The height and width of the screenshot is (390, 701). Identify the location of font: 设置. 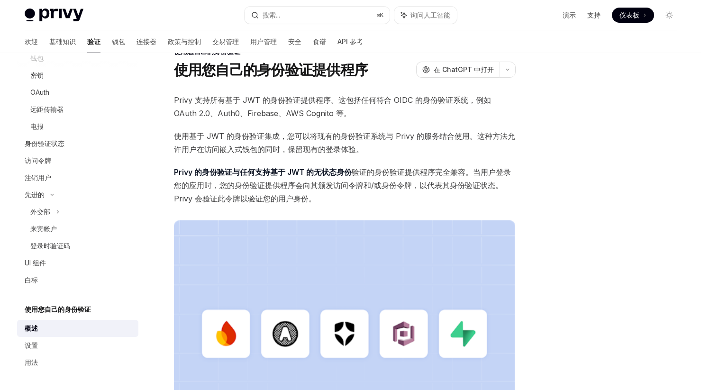
(31, 345).